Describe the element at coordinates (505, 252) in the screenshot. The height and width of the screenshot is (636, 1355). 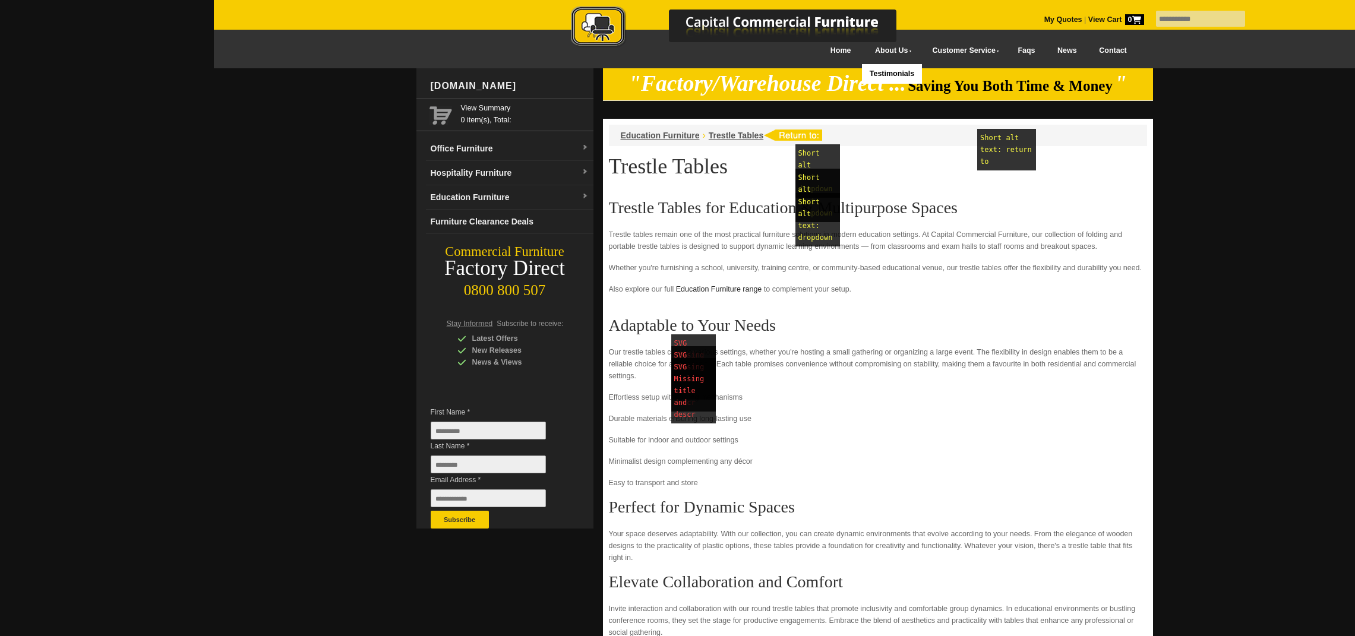
I see `div: Commercial Furniture` at that location.